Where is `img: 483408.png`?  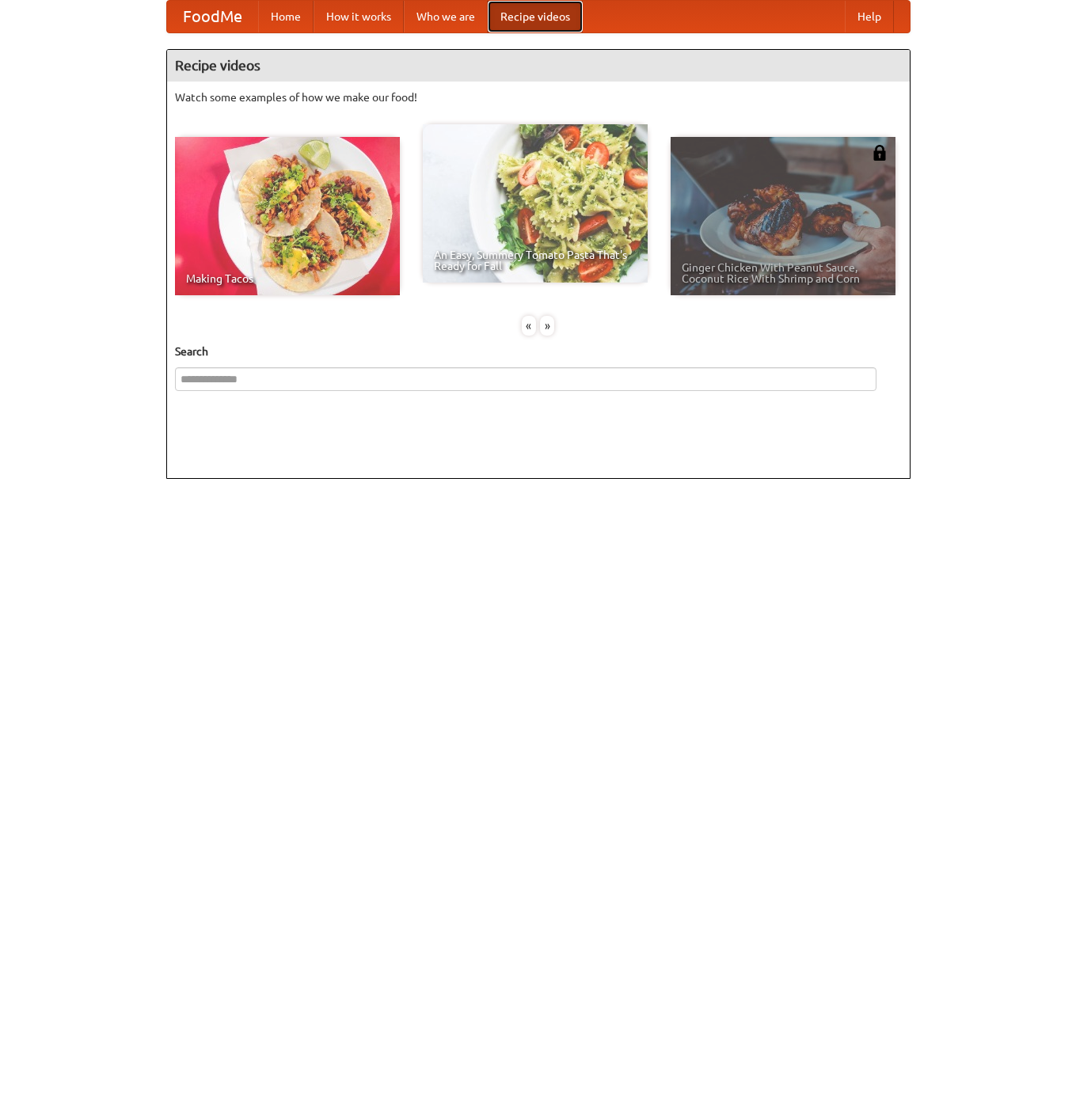 img: 483408.png is located at coordinates (880, 153).